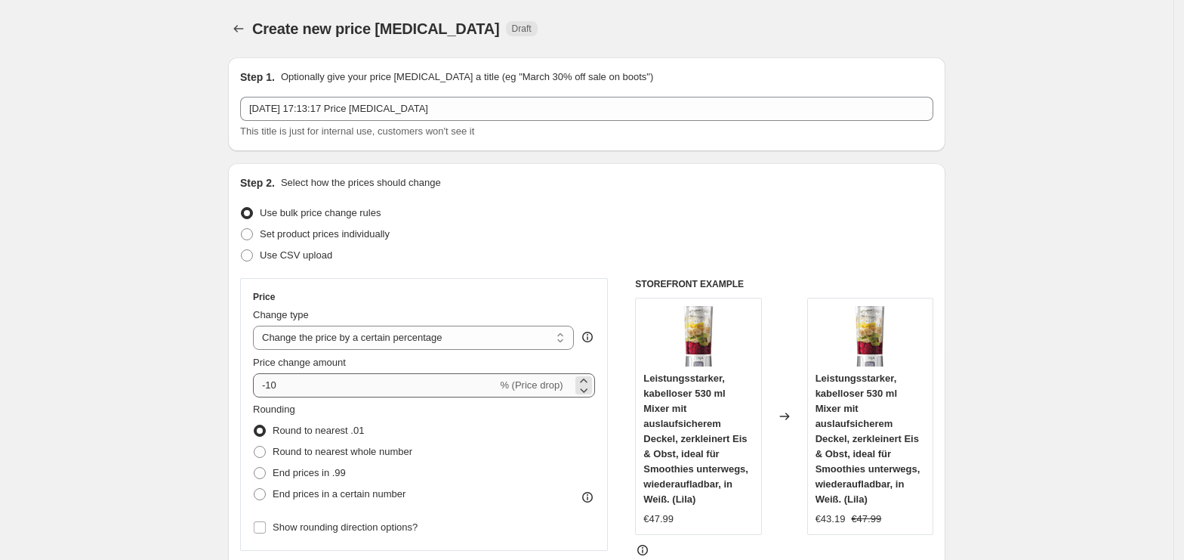  Describe the element at coordinates (357, 131) in the screenshot. I see `span: This title is just for internal use, customers won't see it` at that location.